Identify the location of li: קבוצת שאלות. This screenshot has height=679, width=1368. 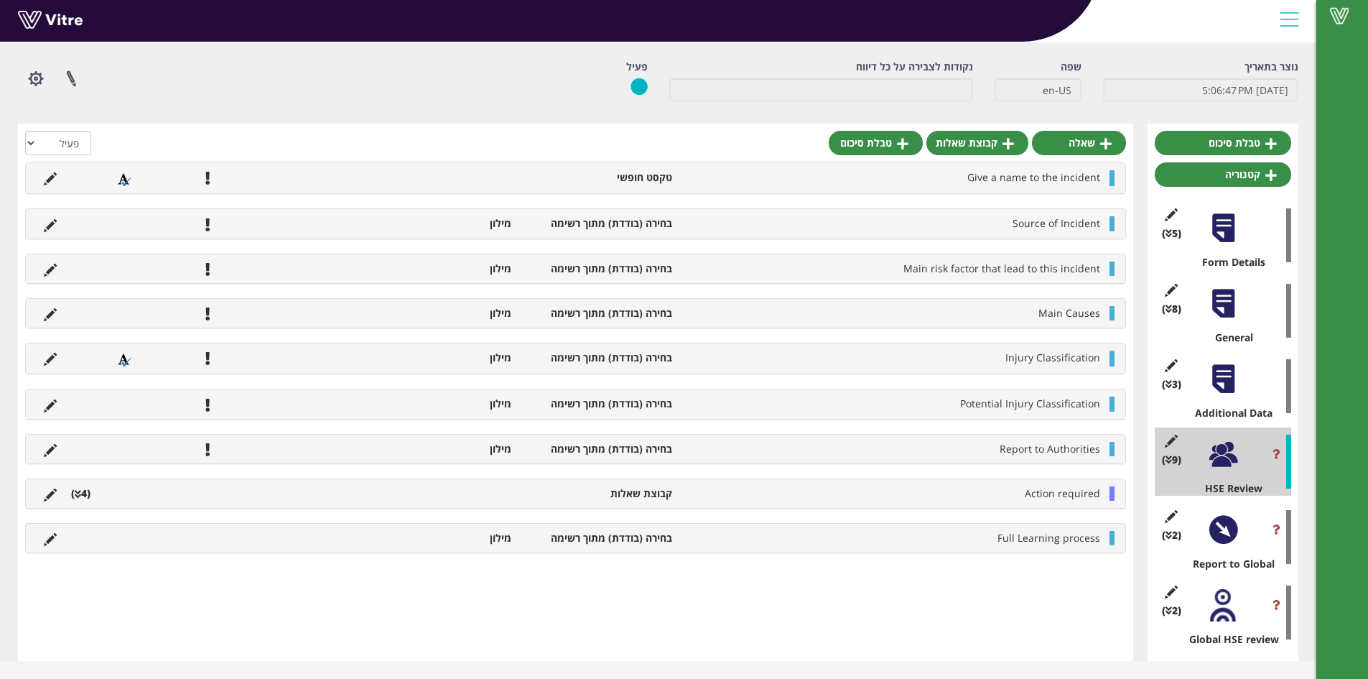
(599, 493).